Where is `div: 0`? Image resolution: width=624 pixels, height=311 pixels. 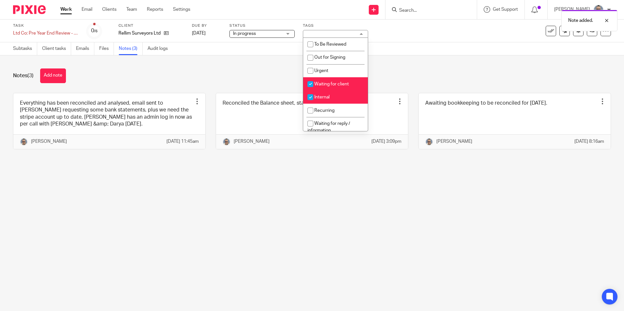
div: 0 is located at coordinates (94, 31).